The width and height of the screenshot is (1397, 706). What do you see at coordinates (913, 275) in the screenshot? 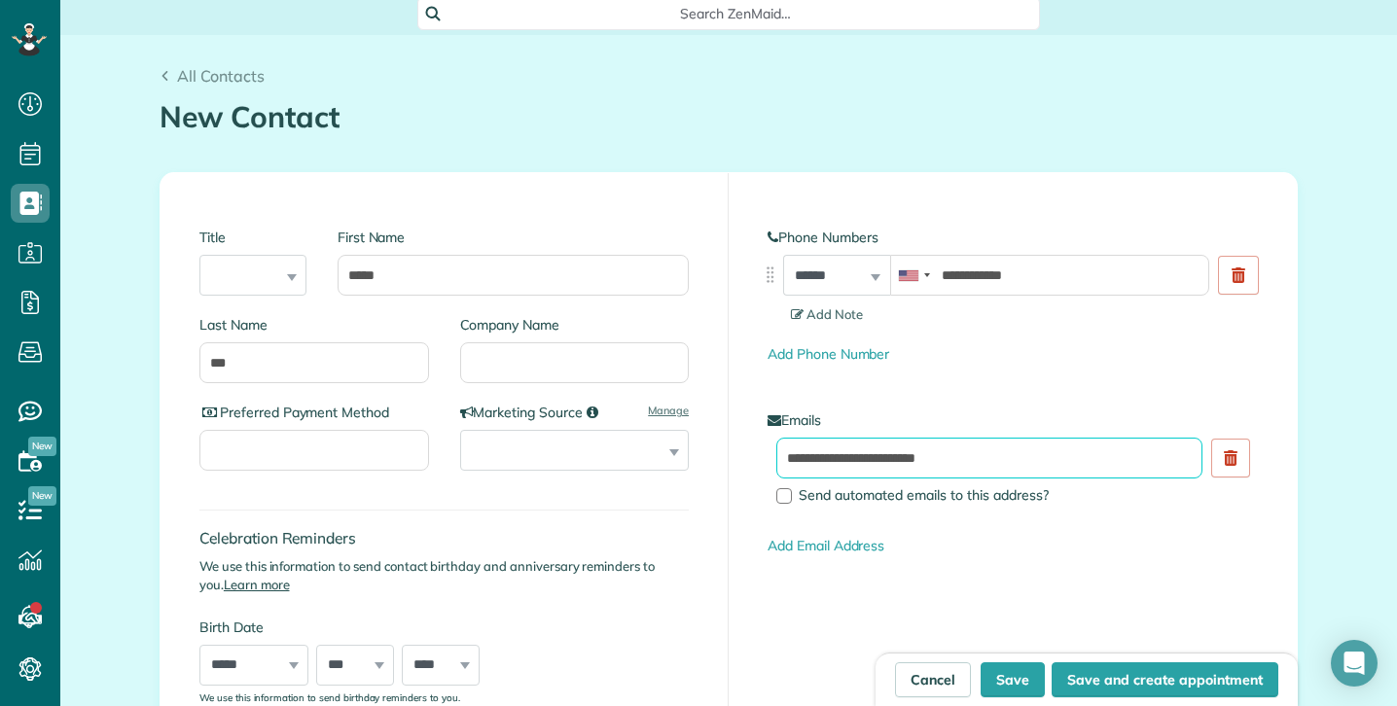
I see `div: United States: +1` at bounding box center [913, 275].